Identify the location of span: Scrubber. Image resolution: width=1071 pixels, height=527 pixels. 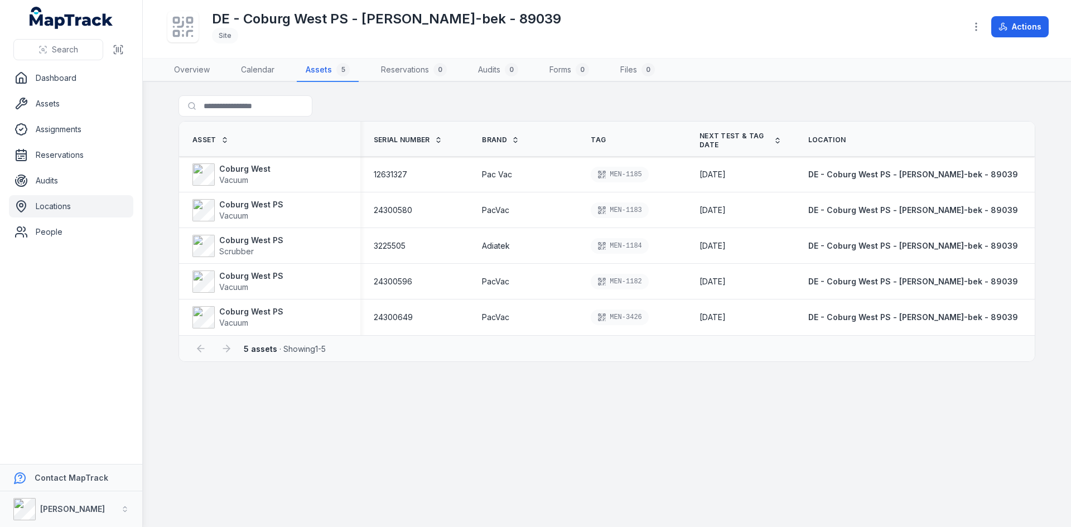
(237, 251).